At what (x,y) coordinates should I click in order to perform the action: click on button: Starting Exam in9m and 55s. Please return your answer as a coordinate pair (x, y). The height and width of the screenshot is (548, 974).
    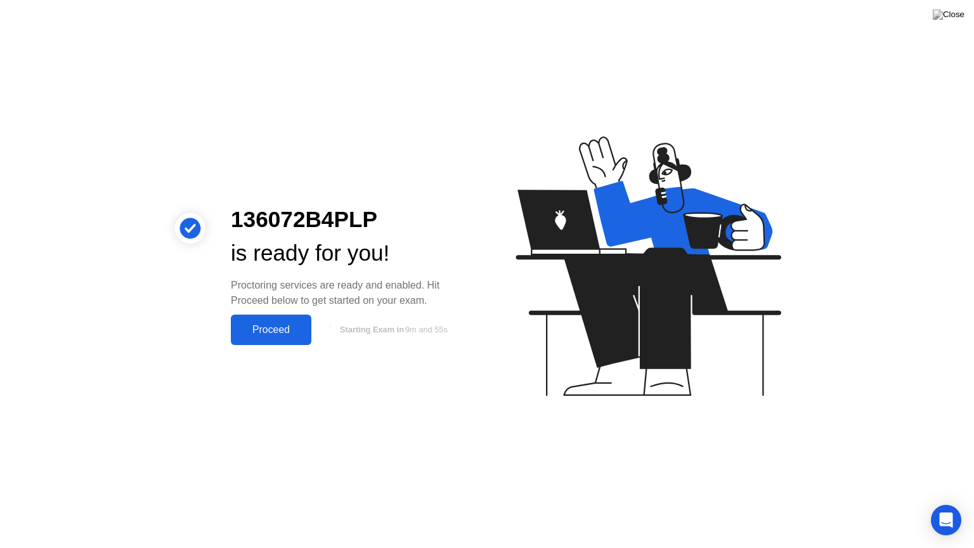
    Looking at the image, I should click on (392, 330).